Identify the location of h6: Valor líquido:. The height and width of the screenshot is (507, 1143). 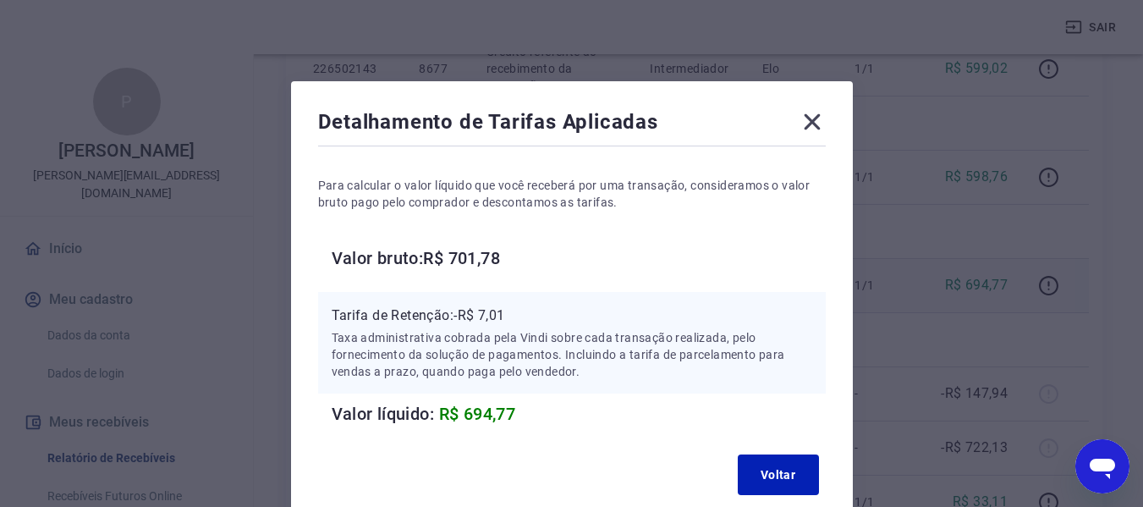
(579, 414).